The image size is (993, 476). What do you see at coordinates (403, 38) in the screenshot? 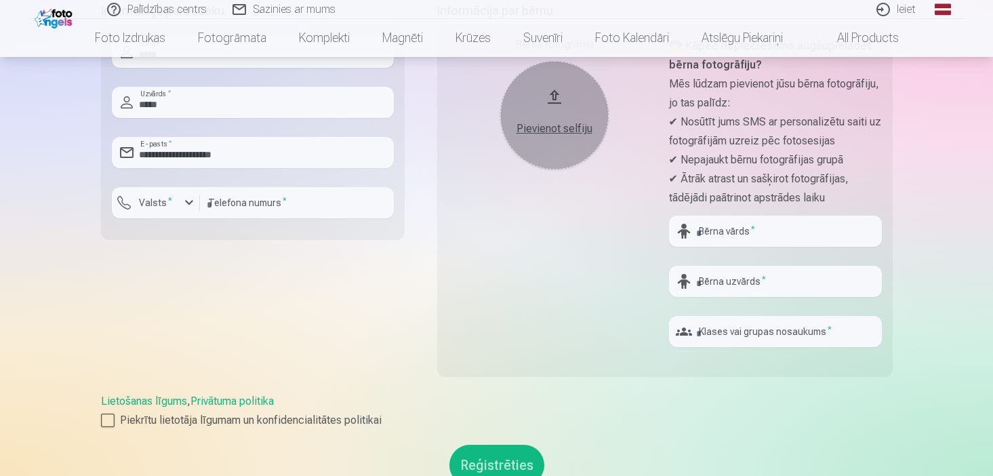
I see `a: Magnēti` at bounding box center [403, 38].